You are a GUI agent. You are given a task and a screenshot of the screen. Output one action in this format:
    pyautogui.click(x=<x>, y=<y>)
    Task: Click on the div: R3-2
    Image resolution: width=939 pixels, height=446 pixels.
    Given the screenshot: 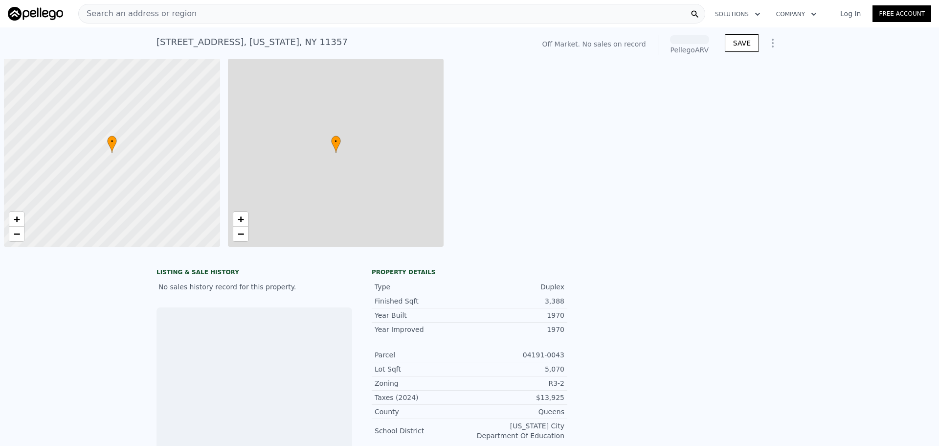 What is the action you would take?
    pyautogui.click(x=517, y=383)
    